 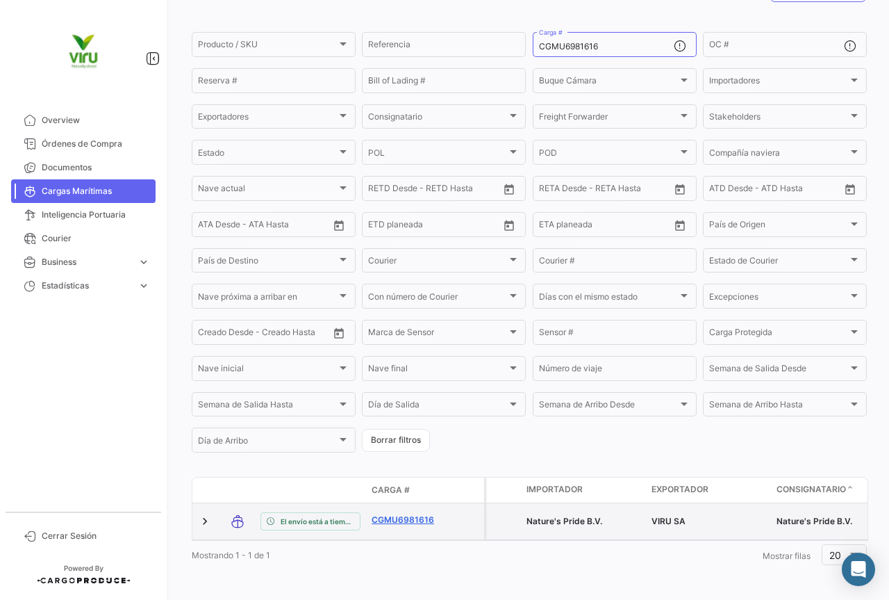 I want to click on span: Importadores, so click(x=779, y=83).